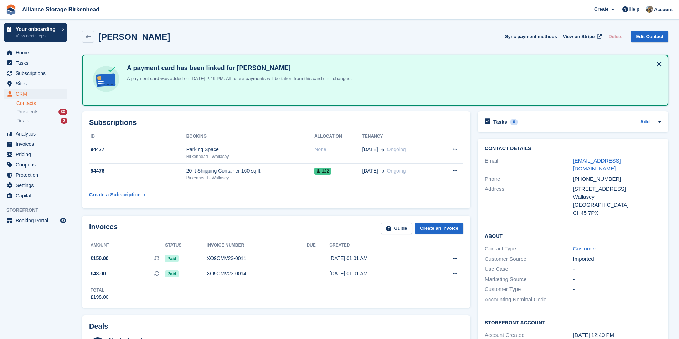  I want to click on a: Add, so click(644, 122).